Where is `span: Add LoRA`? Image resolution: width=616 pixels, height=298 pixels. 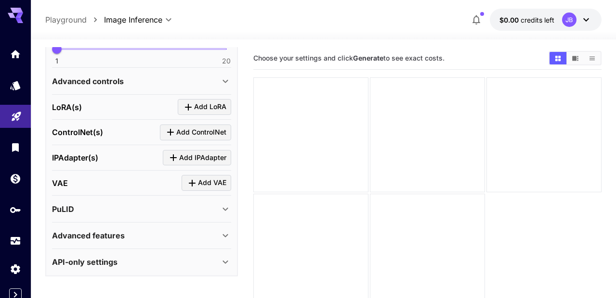 span: Add LoRA is located at coordinates (210, 107).